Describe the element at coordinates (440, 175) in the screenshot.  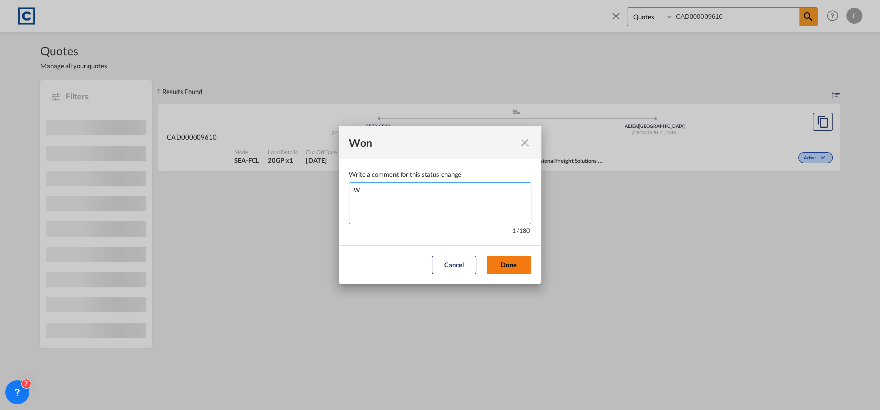
I see `div: Write a comment for this status change` at that location.